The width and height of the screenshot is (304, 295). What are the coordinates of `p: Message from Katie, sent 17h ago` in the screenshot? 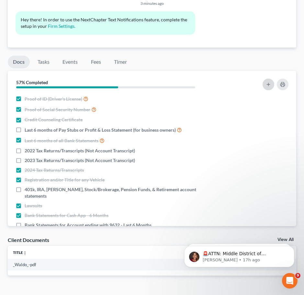 It's located at (70, 28).